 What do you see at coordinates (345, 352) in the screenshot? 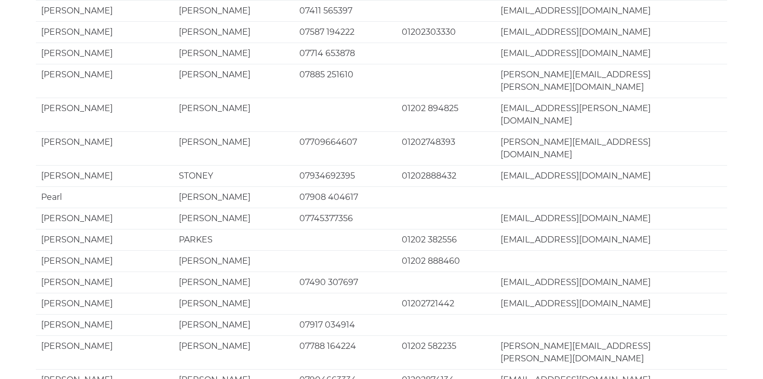
I see `td: 07788 164224` at bounding box center [345, 352].